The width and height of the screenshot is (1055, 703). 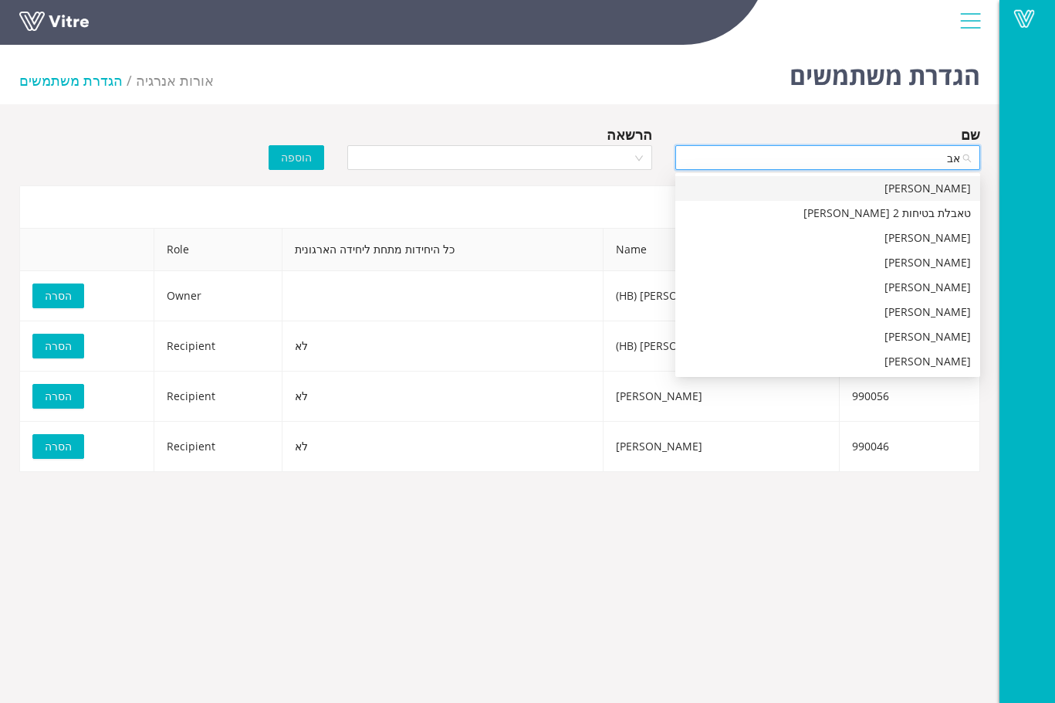 What do you see at coordinates (885, 71) in the screenshot?
I see `h1: הגדרת משתמשים` at bounding box center [885, 71].